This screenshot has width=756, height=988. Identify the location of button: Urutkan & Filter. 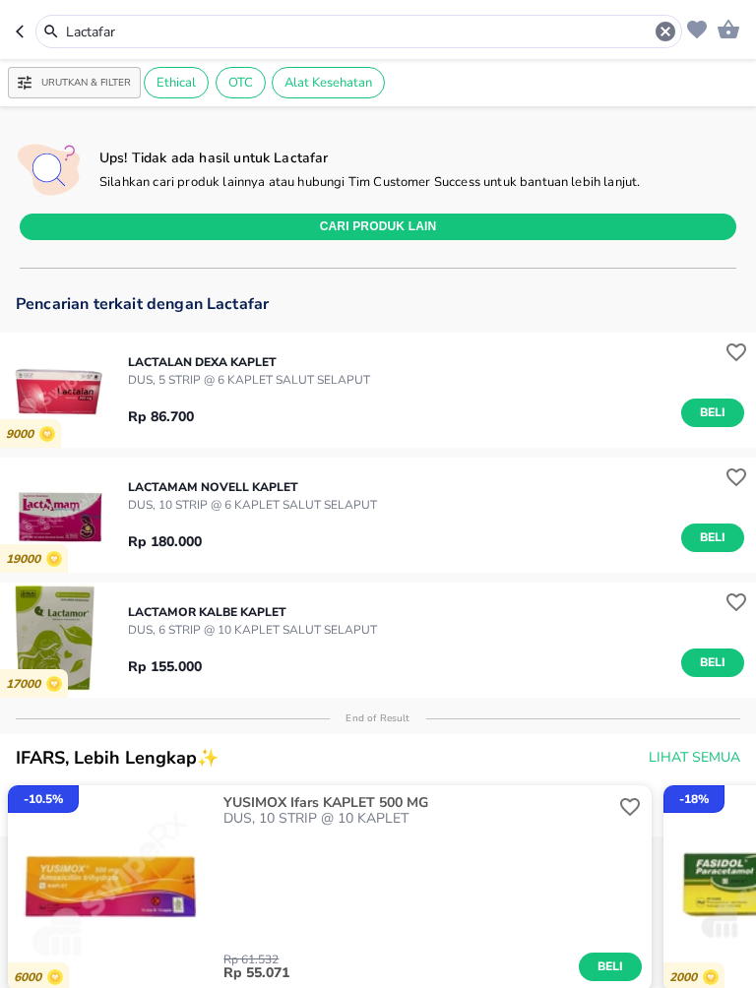
(74, 83).